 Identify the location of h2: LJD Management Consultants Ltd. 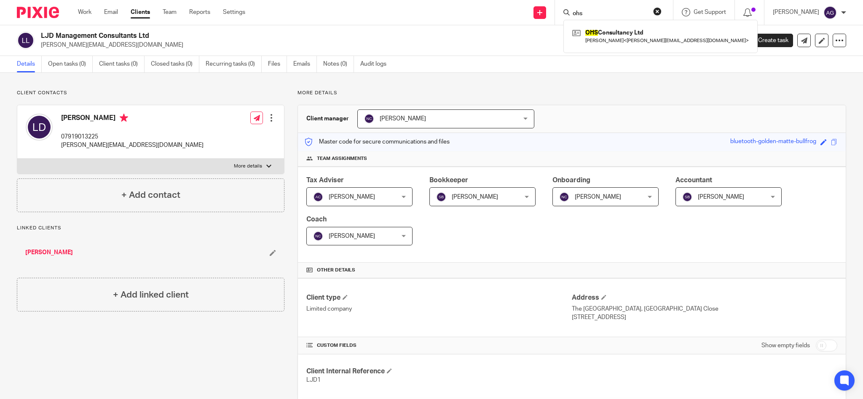
(317, 36).